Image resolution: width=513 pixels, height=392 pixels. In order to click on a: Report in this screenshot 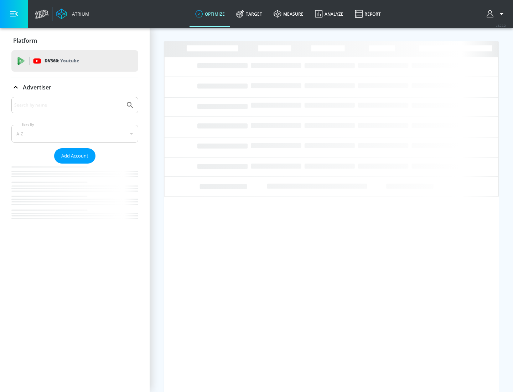, I will do `click(368, 14)`.